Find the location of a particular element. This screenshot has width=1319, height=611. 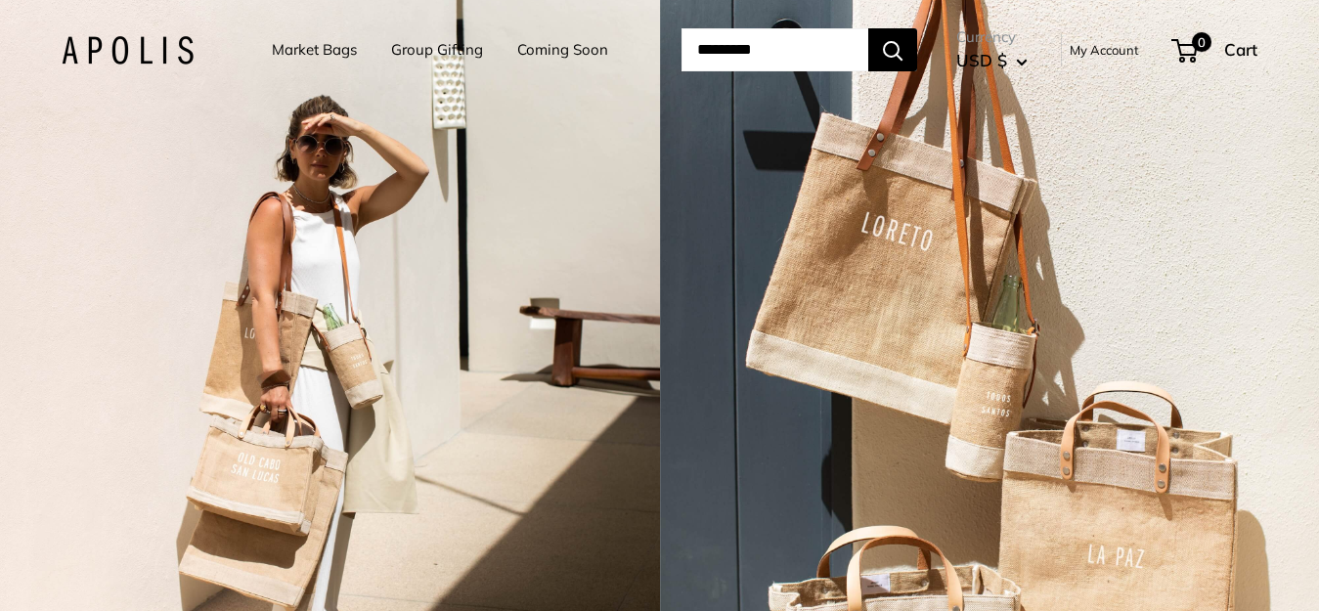

a: Group Gifting is located at coordinates (437, 50).